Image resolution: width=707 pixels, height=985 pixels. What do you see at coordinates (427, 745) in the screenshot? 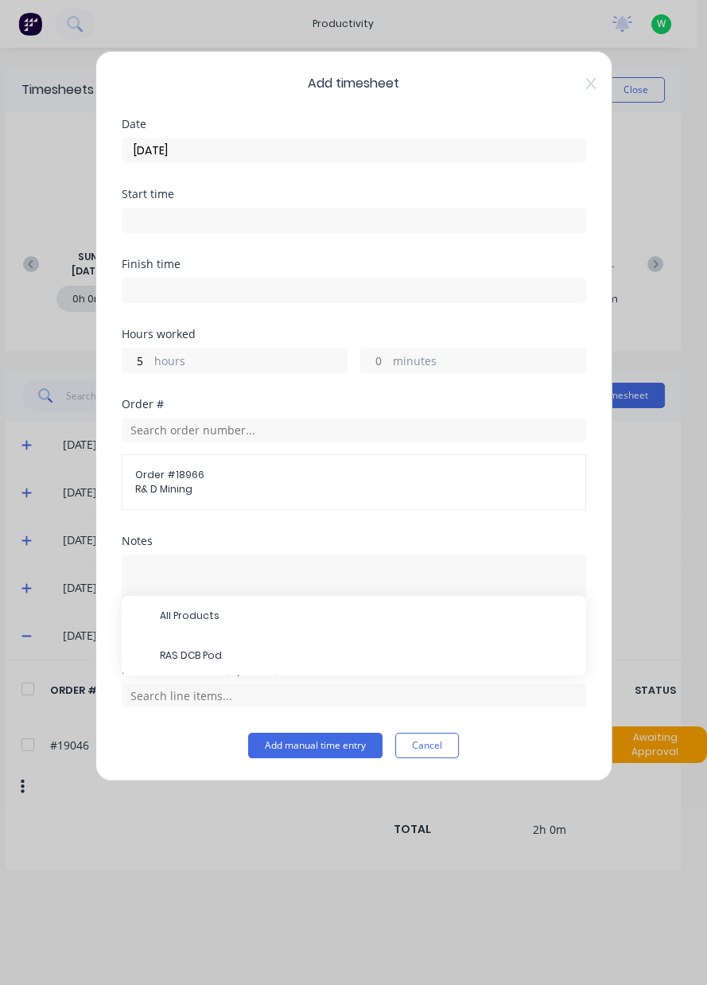
I see `button: Cancel` at bounding box center [427, 745].